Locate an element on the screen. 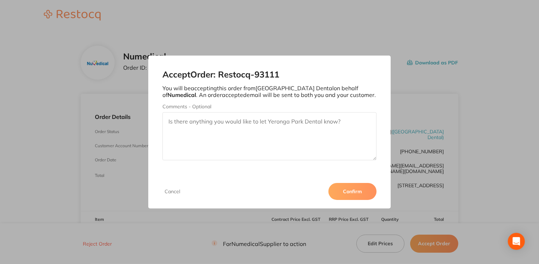 The width and height of the screenshot is (539, 264). button: Cancel is located at coordinates (172, 192).